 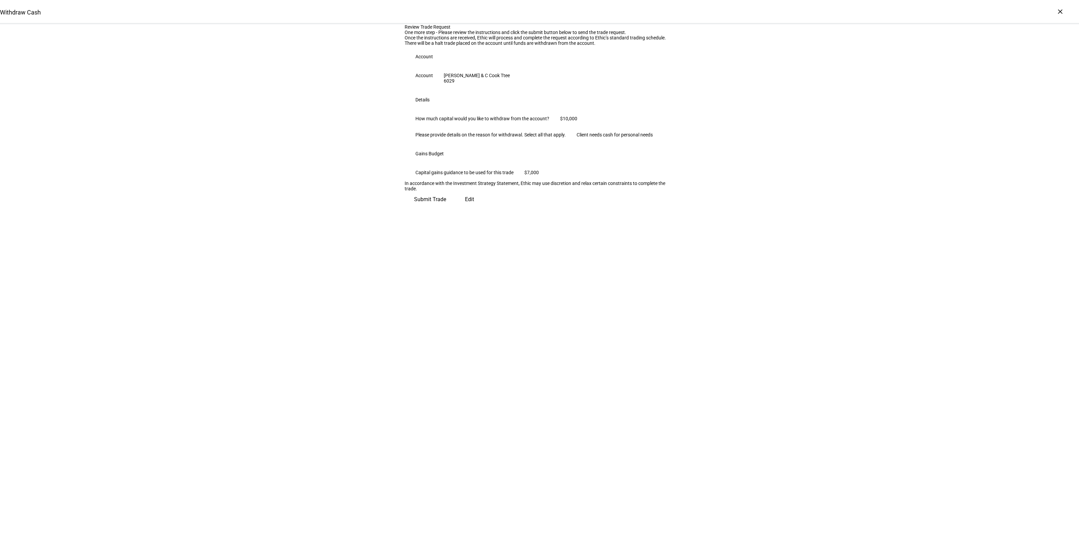 What do you see at coordinates (422, 100) in the screenshot?
I see `div: Details` at bounding box center [422, 100].